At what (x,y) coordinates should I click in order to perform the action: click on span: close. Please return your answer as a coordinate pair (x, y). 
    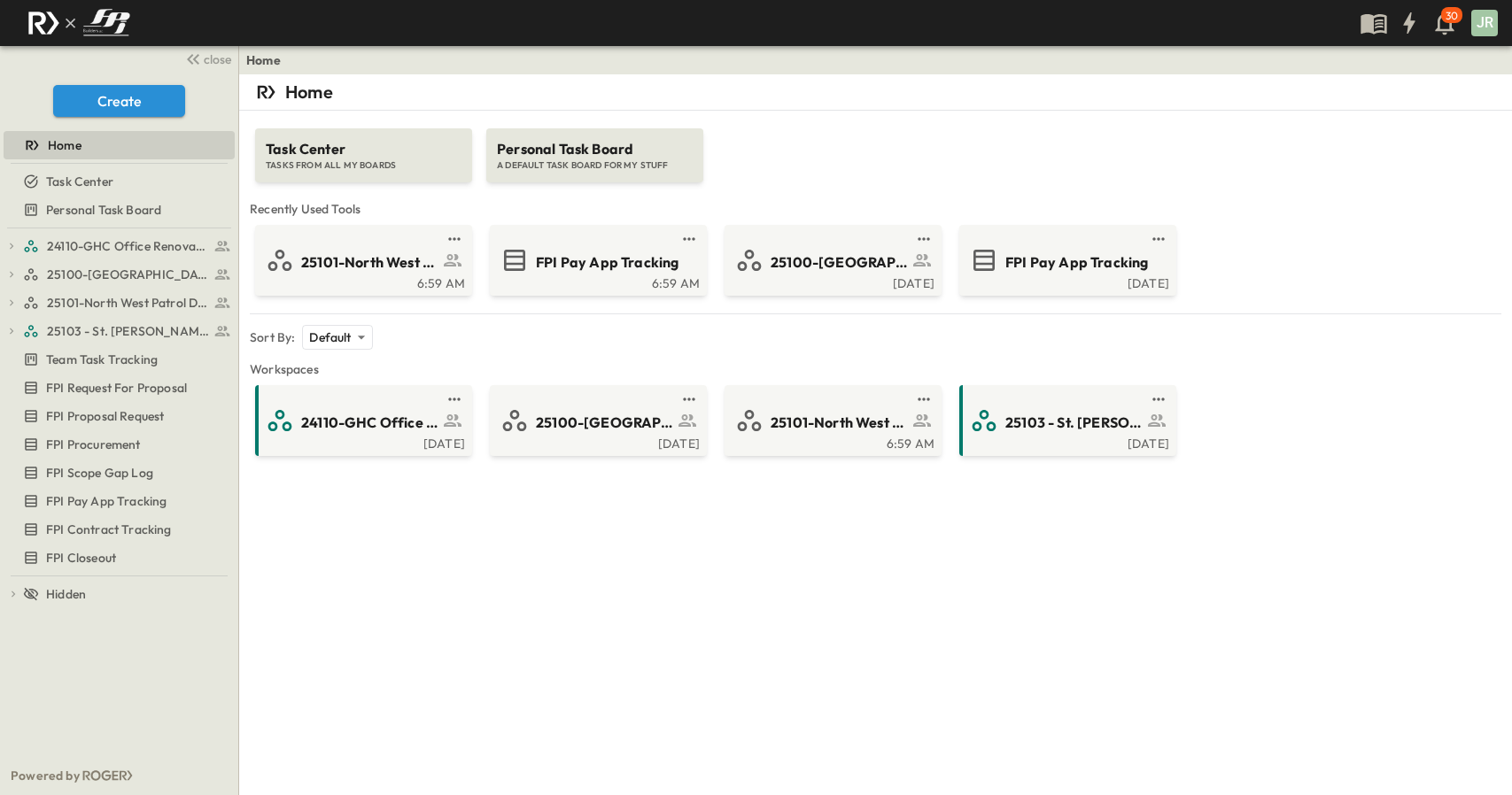
    Looking at the image, I should click on (217, 59).